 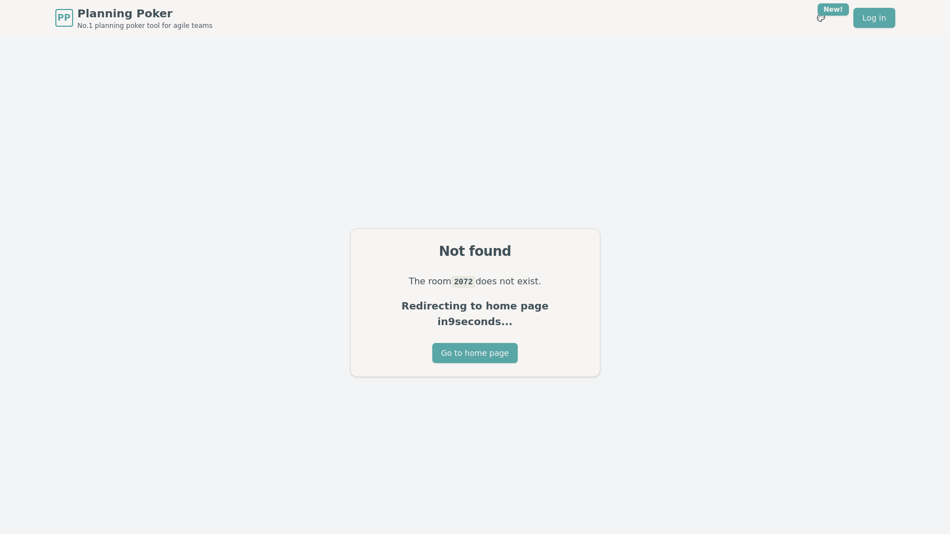 I want to click on div: New!, so click(x=833, y=9).